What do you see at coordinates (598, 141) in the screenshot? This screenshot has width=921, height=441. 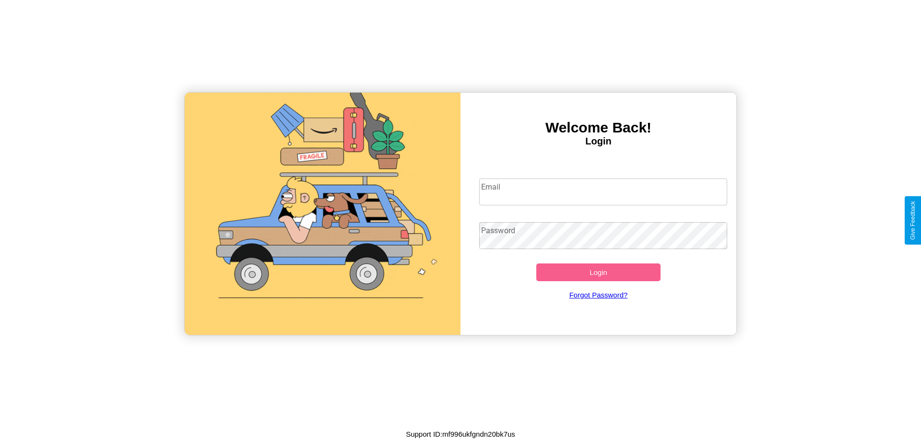 I see `h4: Login` at bounding box center [598, 141].